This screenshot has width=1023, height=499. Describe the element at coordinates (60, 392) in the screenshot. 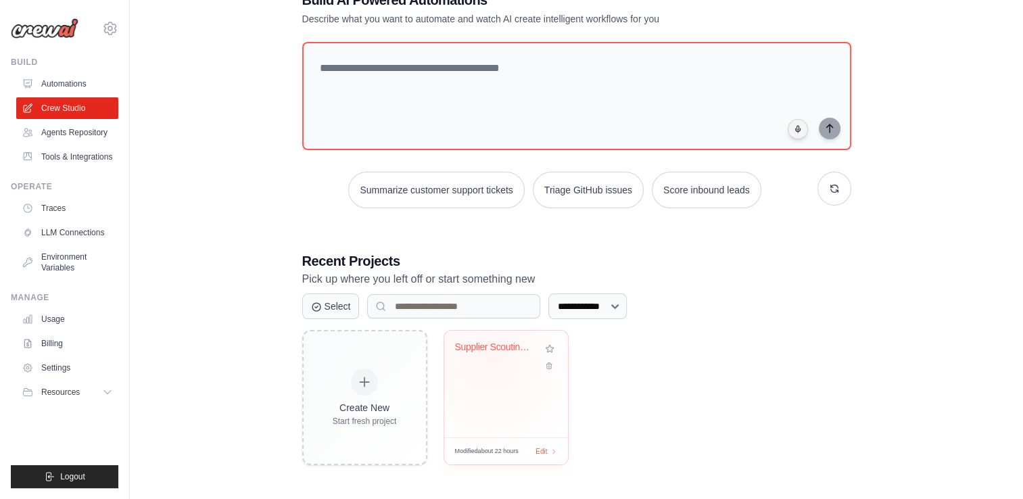

I see `span: Resources` at that location.